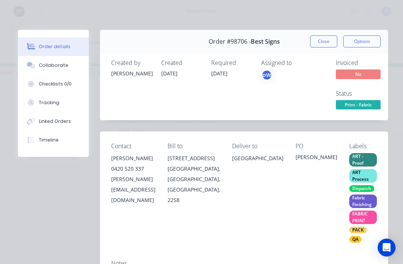 This screenshot has width=403, height=264. What do you see at coordinates (133, 146) in the screenshot?
I see `div: Contact` at bounding box center [133, 146].